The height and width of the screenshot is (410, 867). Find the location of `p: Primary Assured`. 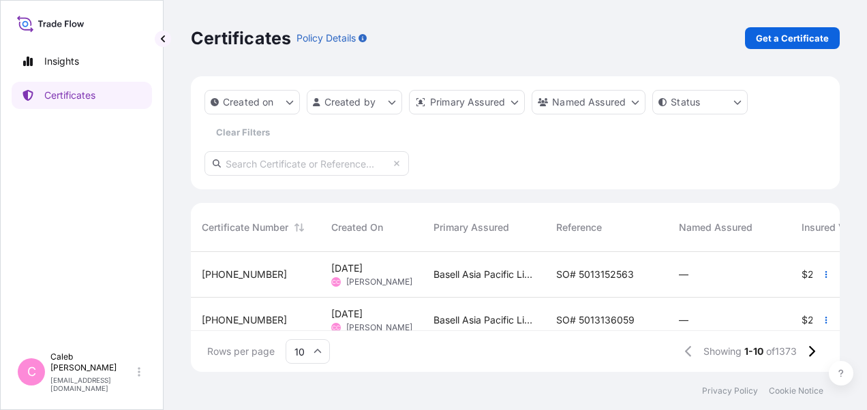

p: Primary Assured is located at coordinates (468, 102).